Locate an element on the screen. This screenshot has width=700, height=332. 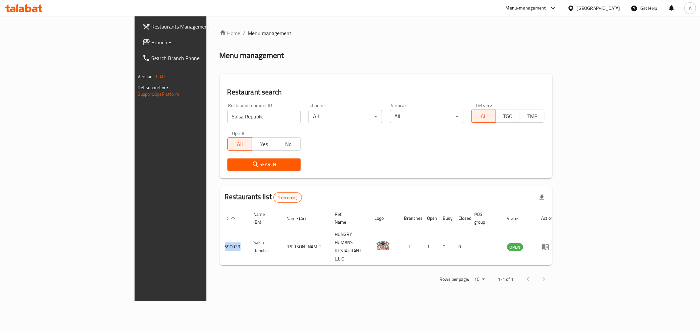
nav: breadcrumb is located at coordinates (386, 33).